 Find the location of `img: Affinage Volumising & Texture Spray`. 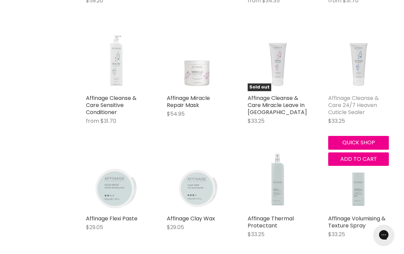

img: Affinage Volumising & Texture Spray is located at coordinates (358, 182).